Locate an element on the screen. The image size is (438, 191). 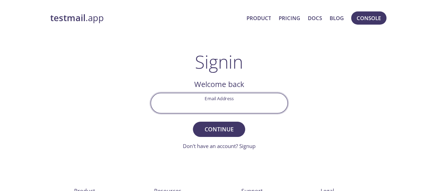
a: Don't have an account? Signup is located at coordinates (219, 146).